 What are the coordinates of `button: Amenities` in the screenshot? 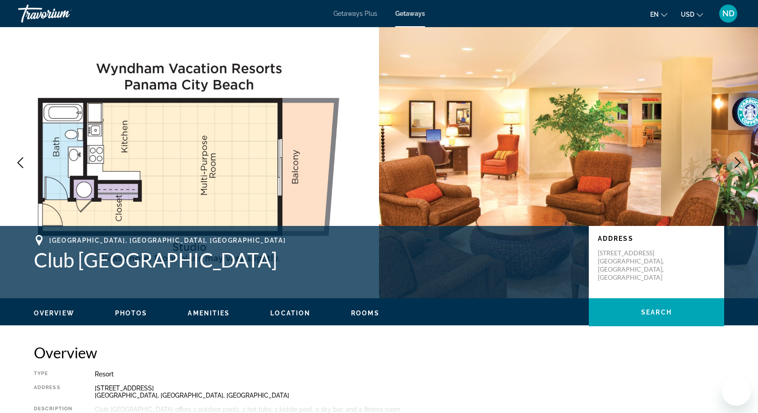 It's located at (209, 313).